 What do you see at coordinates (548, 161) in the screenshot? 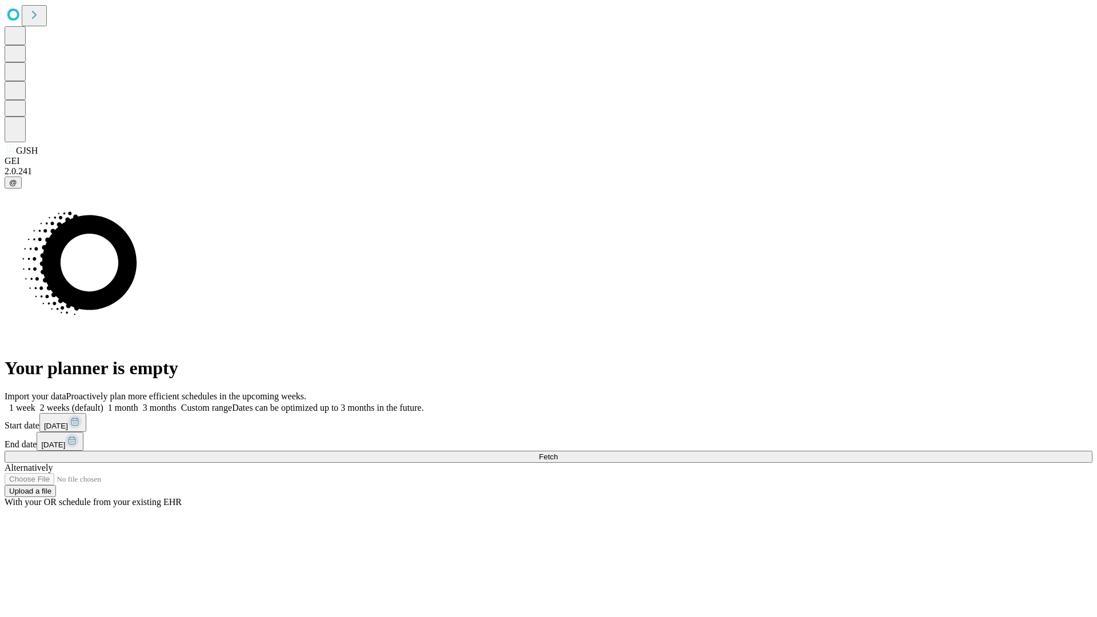
I see `div: GEI` at bounding box center [548, 161].